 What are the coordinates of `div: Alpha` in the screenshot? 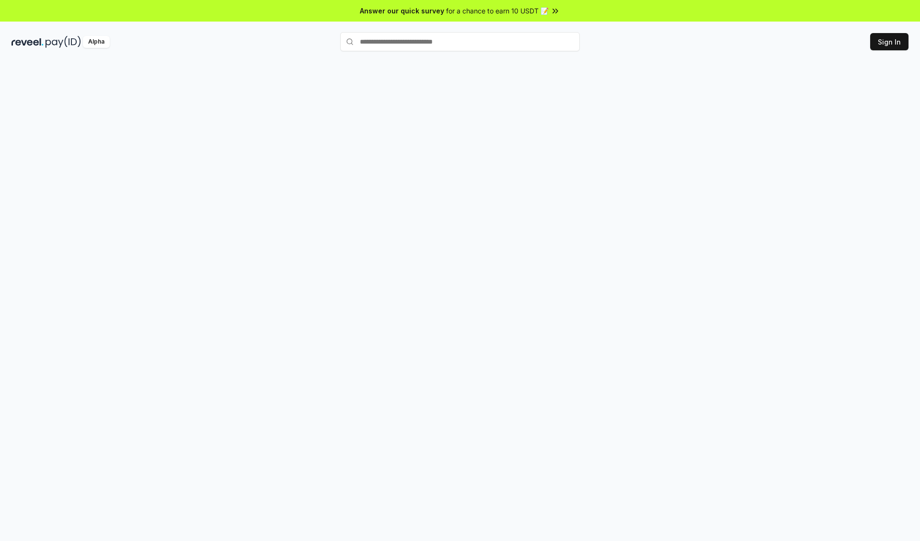 It's located at (96, 42).